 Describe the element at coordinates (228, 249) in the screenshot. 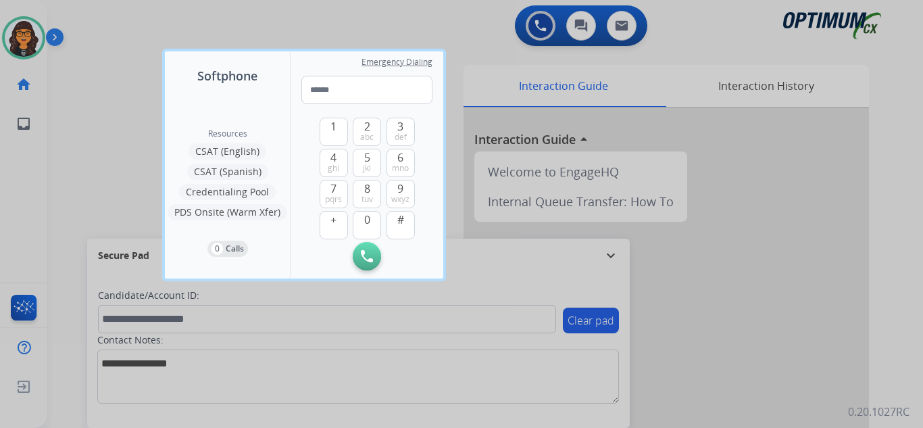

I see `button: 0Calls` at that location.